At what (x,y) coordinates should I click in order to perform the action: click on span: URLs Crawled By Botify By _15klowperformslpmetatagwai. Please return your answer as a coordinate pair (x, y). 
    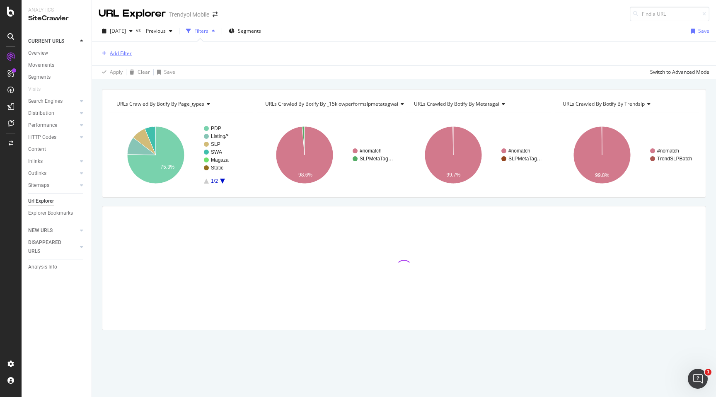
    Looking at the image, I should click on (332, 104).